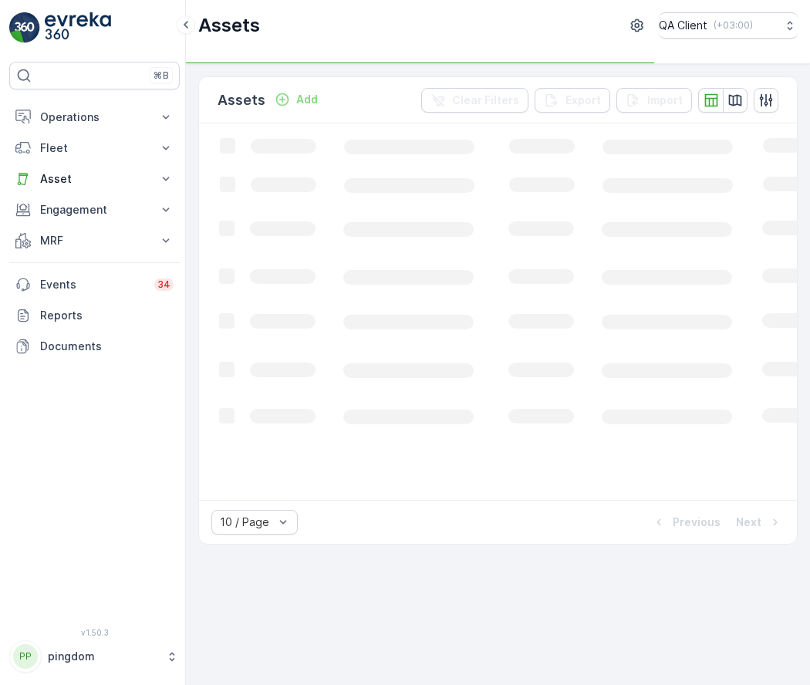  Describe the element at coordinates (94, 632) in the screenshot. I see `span: v 1.50.3` at that location.